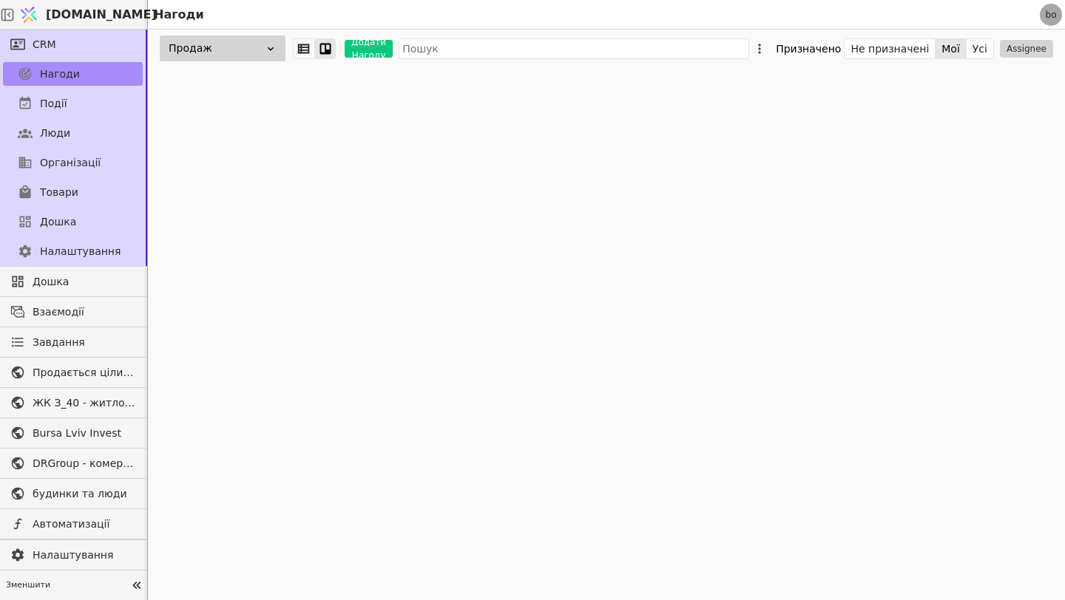  Describe the element at coordinates (980, 49) in the screenshot. I see `button: Усі` at that location.